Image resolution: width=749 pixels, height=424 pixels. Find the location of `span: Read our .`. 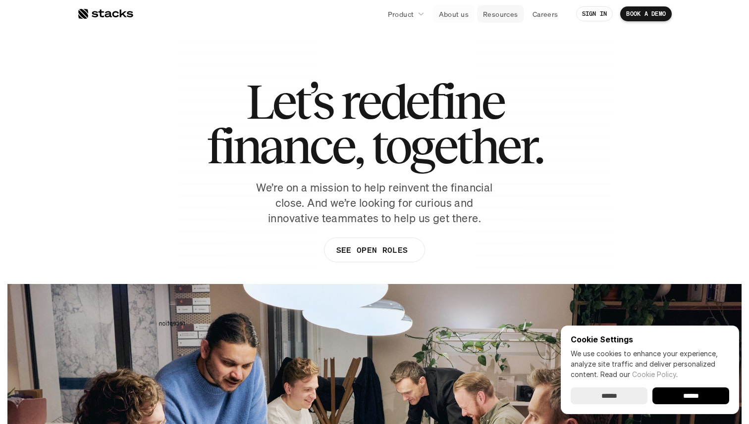

span: Read our . is located at coordinates (639, 374).